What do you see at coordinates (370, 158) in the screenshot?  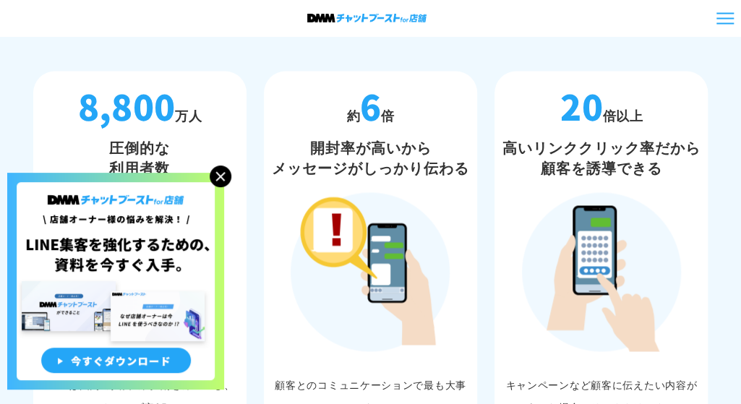 I see `h3: 開封率が高いから メッセージがしっかり伝わる` at bounding box center [370, 158].